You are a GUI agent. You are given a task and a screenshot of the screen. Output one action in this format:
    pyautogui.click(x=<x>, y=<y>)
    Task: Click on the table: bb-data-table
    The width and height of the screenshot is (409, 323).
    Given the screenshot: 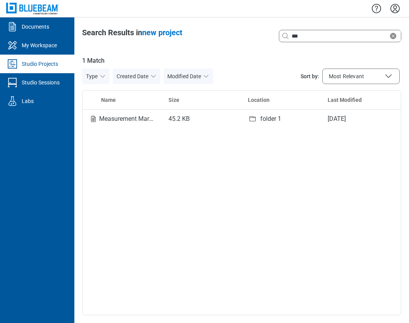 What is the action you would take?
    pyautogui.click(x=242, y=109)
    